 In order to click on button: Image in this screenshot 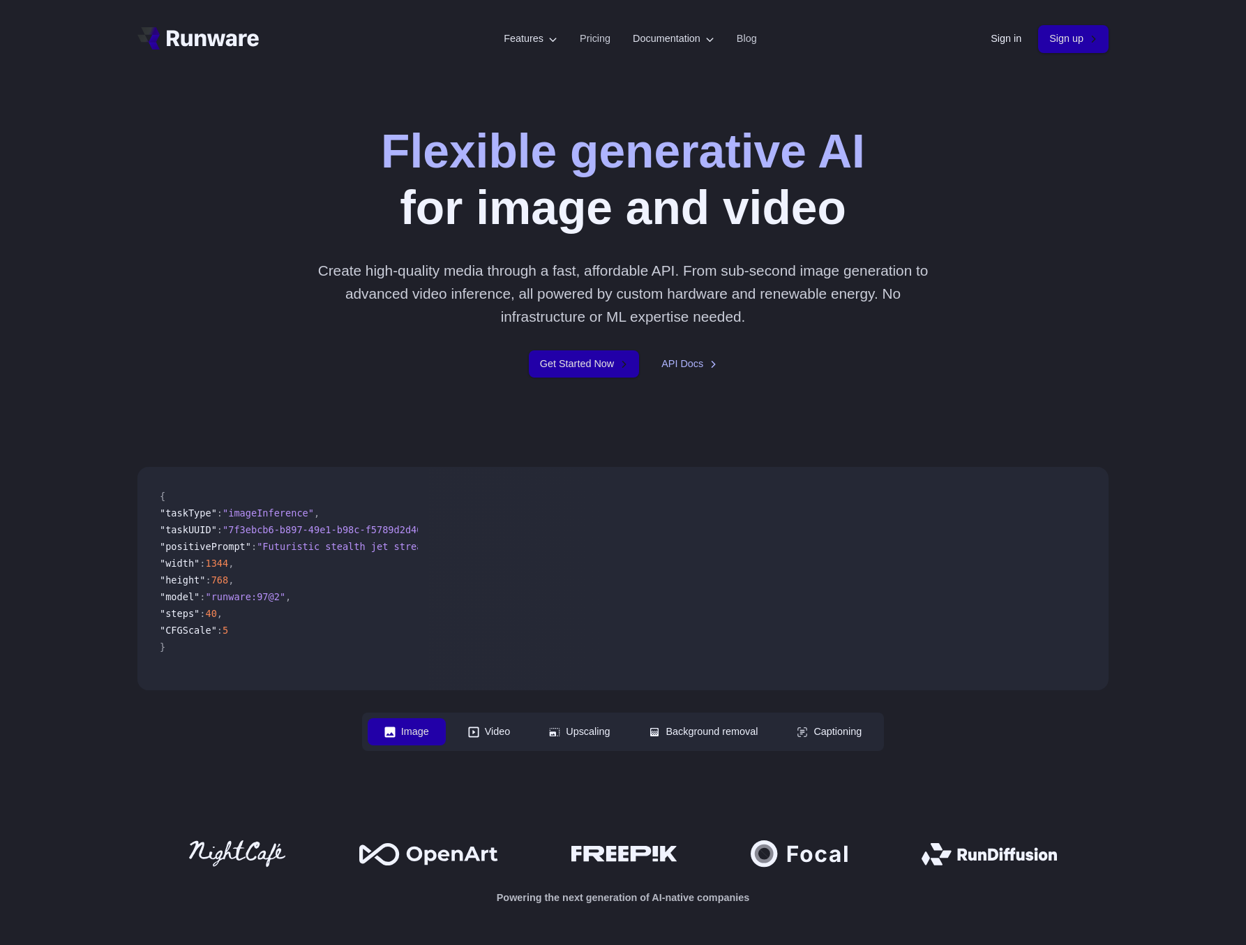, I will do `click(407, 731)`.